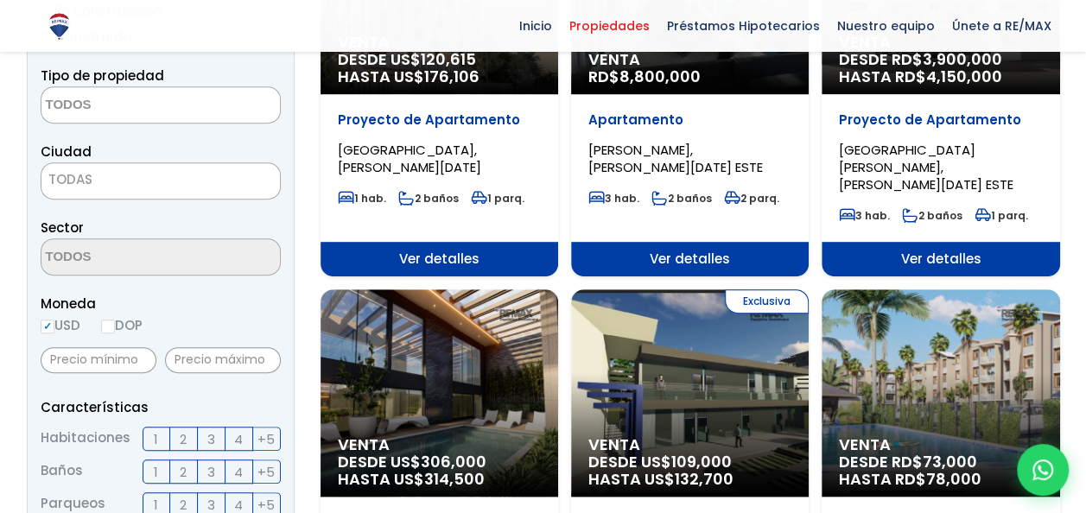 The height and width of the screenshot is (513, 1086). What do you see at coordinates (949, 461) in the screenshot?
I see `span: 73,000` at bounding box center [949, 461].